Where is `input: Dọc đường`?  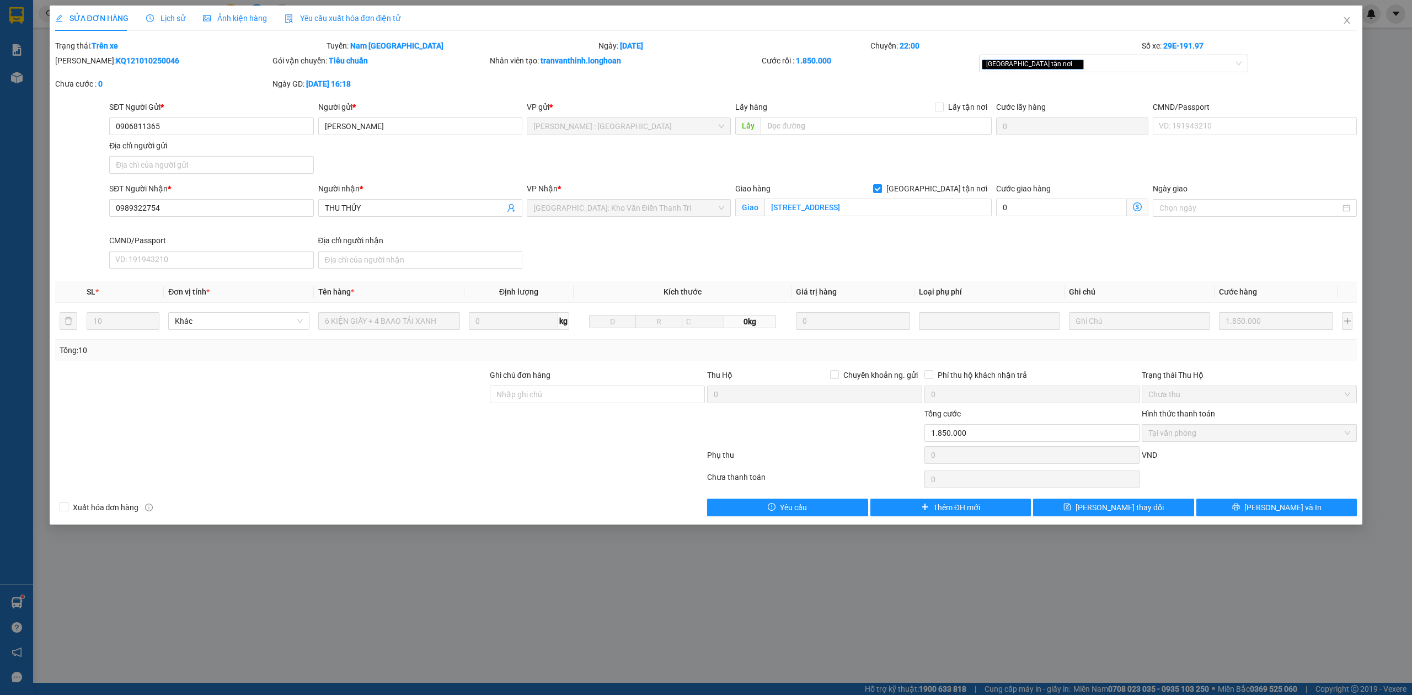 input: Dọc đường is located at coordinates (876, 126).